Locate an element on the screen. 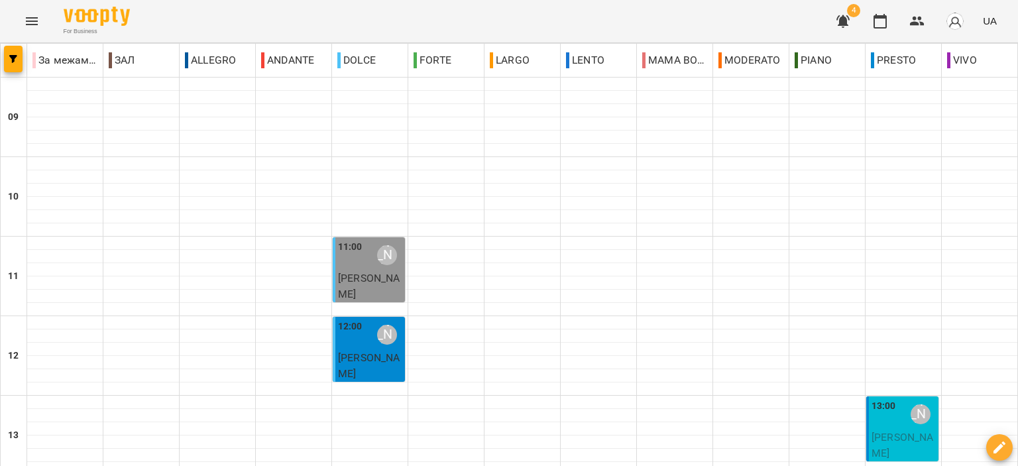  p: За межами школи is located at coordinates (65, 60).